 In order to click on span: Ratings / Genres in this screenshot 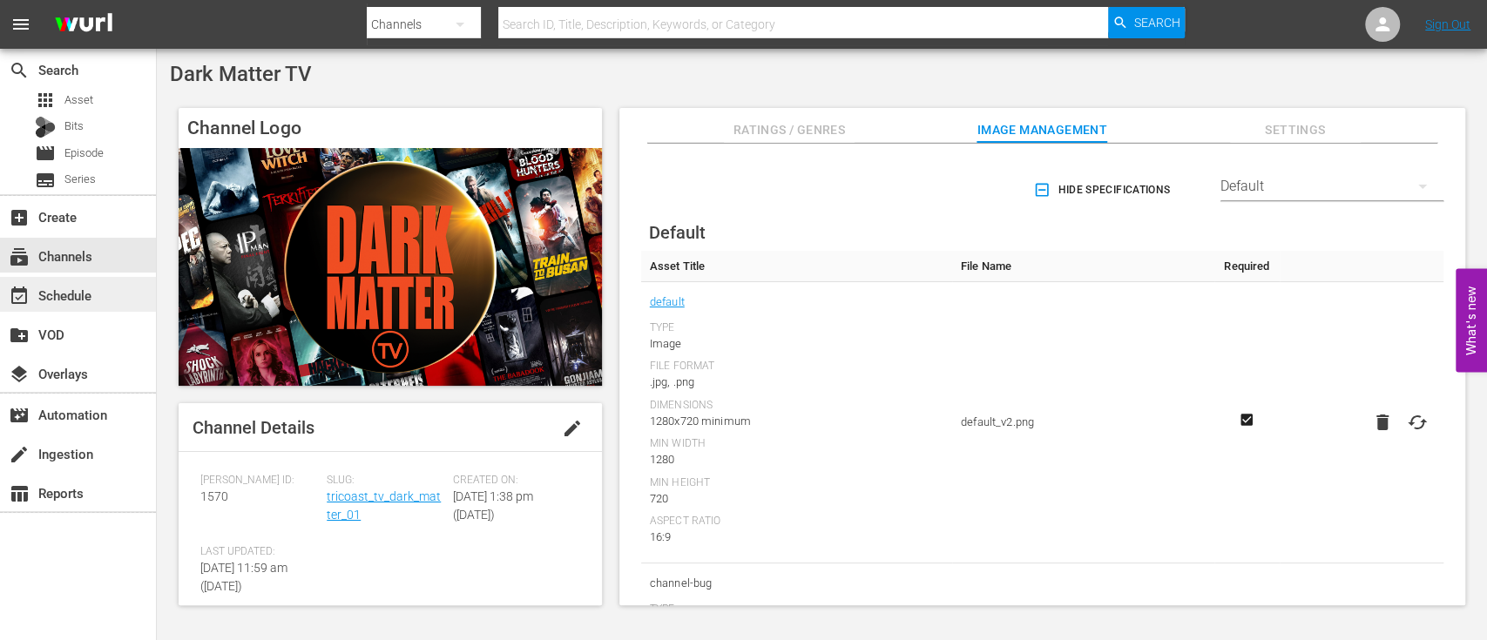, I will do `click(789, 130)`.